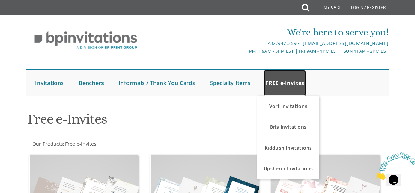  What do you see at coordinates (207, 121) in the screenshot?
I see `h1: Free e-Invites` at bounding box center [207, 121].